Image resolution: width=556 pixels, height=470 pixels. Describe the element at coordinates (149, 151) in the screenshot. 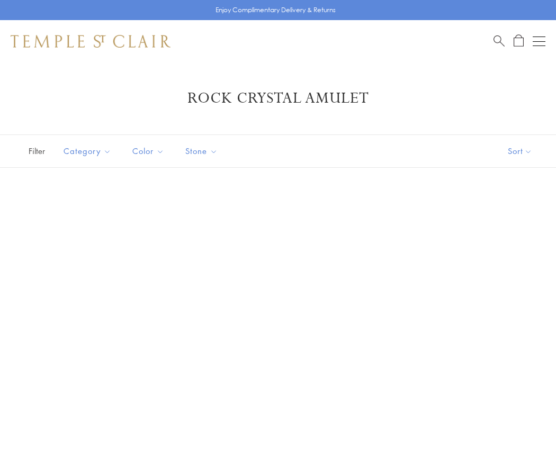

I see `span: Color` at that location.